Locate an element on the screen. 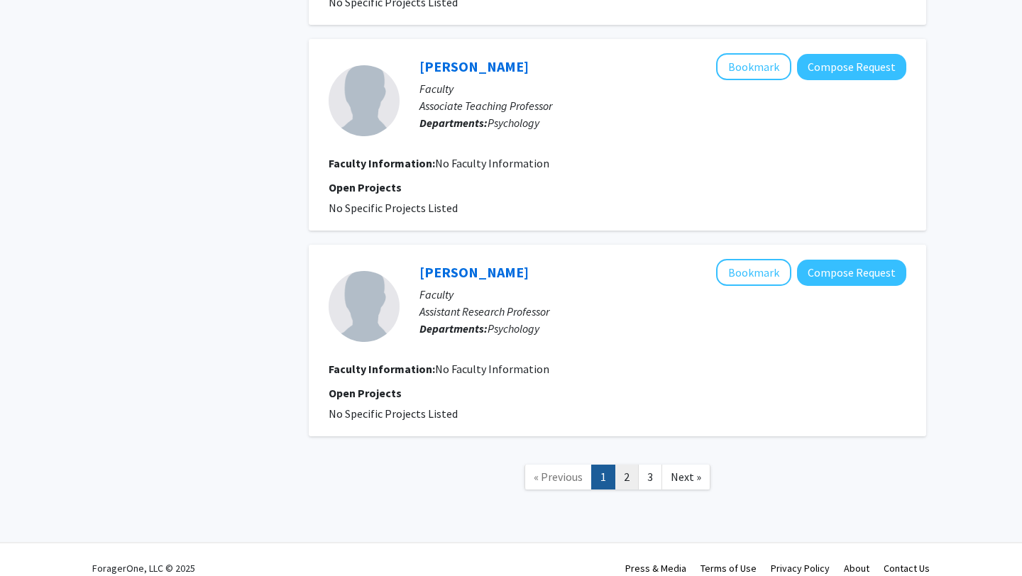 This screenshot has height=576, width=1022. a: 2 is located at coordinates (626, 477).